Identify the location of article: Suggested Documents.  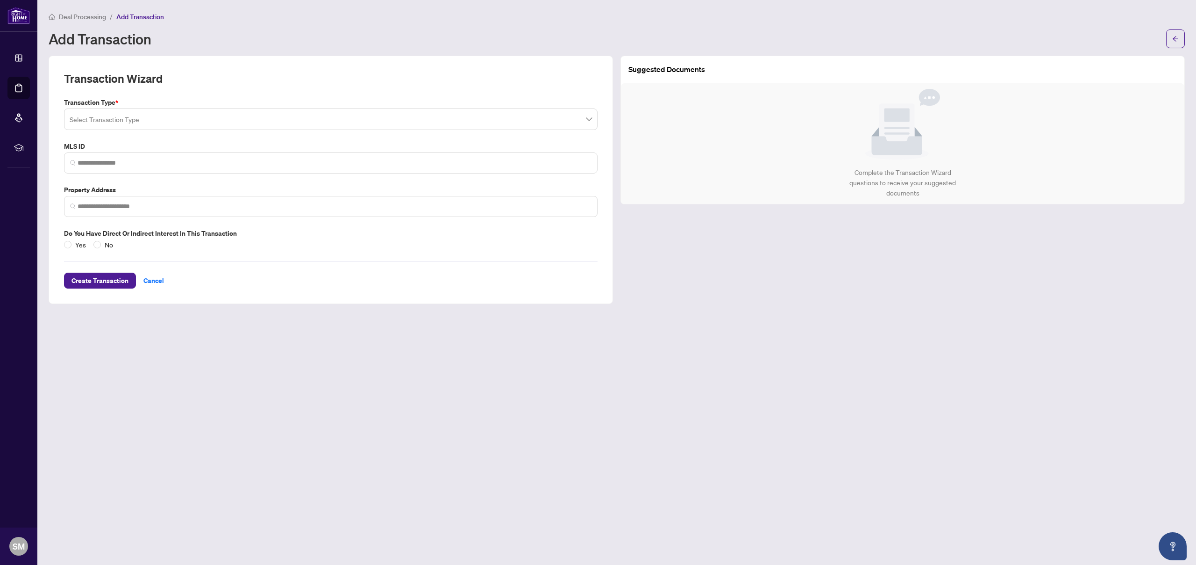
(667, 69).